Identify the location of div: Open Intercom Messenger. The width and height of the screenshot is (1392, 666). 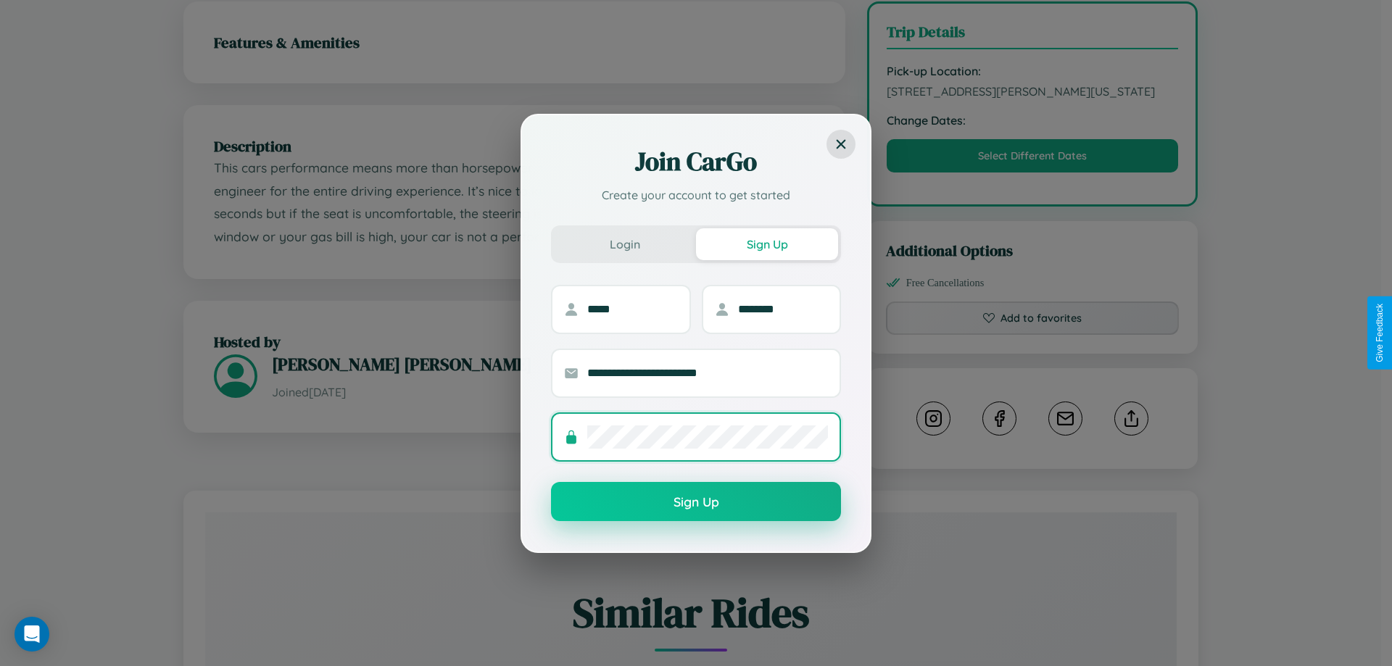
(32, 634).